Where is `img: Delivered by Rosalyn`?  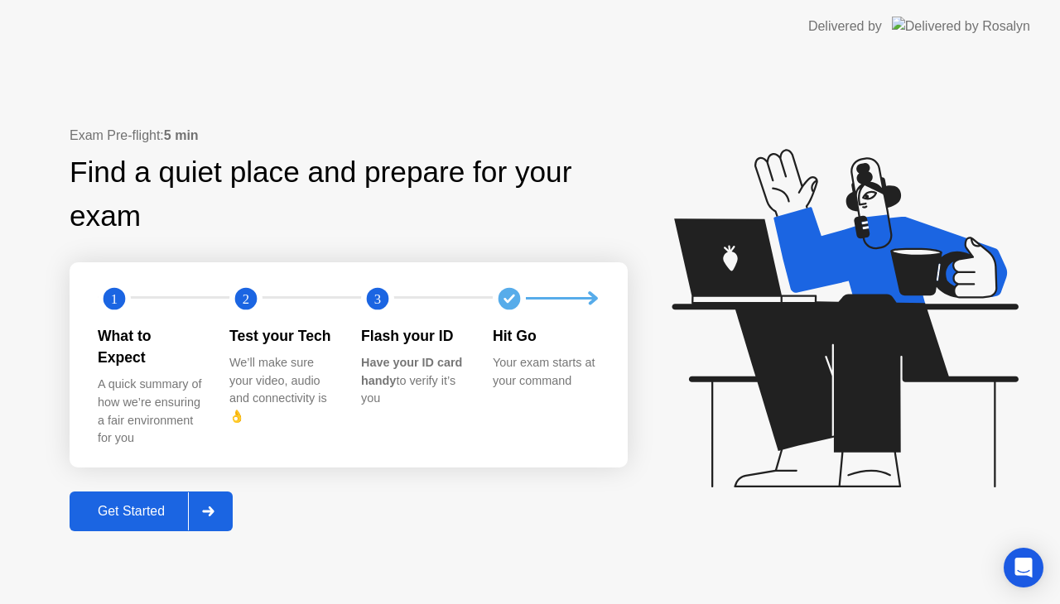
img: Delivered by Rosalyn is located at coordinates (960, 26).